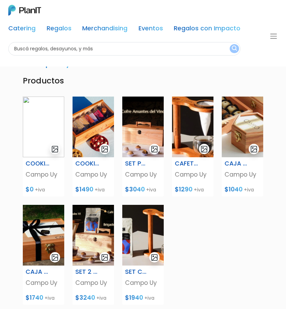  What do you see at coordinates (193, 127) in the screenshot?
I see `img: 46808385-B327-4404-90A4-523DC24B1526_4_5005_c.jpeg` at bounding box center [193, 127].